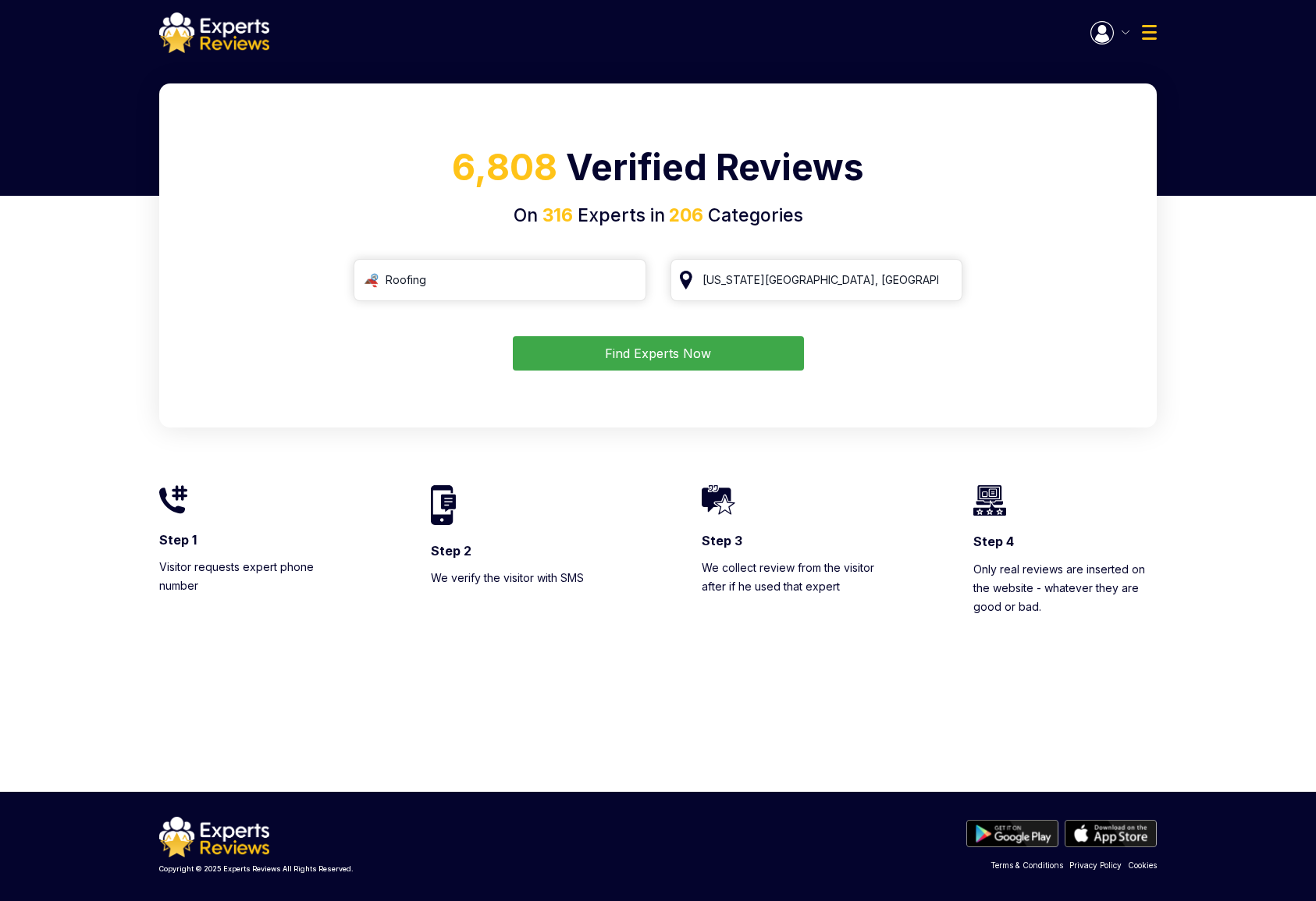  I want to click on h4: On Experts in Categories, so click(658, 215).